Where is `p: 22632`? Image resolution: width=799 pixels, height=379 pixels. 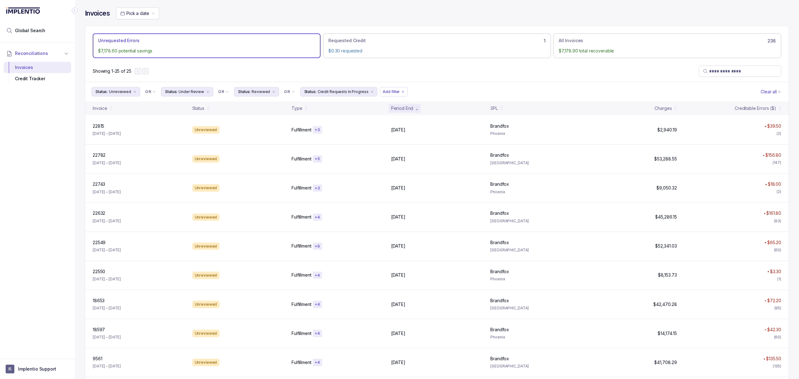
p: 22632 is located at coordinates (99, 213).